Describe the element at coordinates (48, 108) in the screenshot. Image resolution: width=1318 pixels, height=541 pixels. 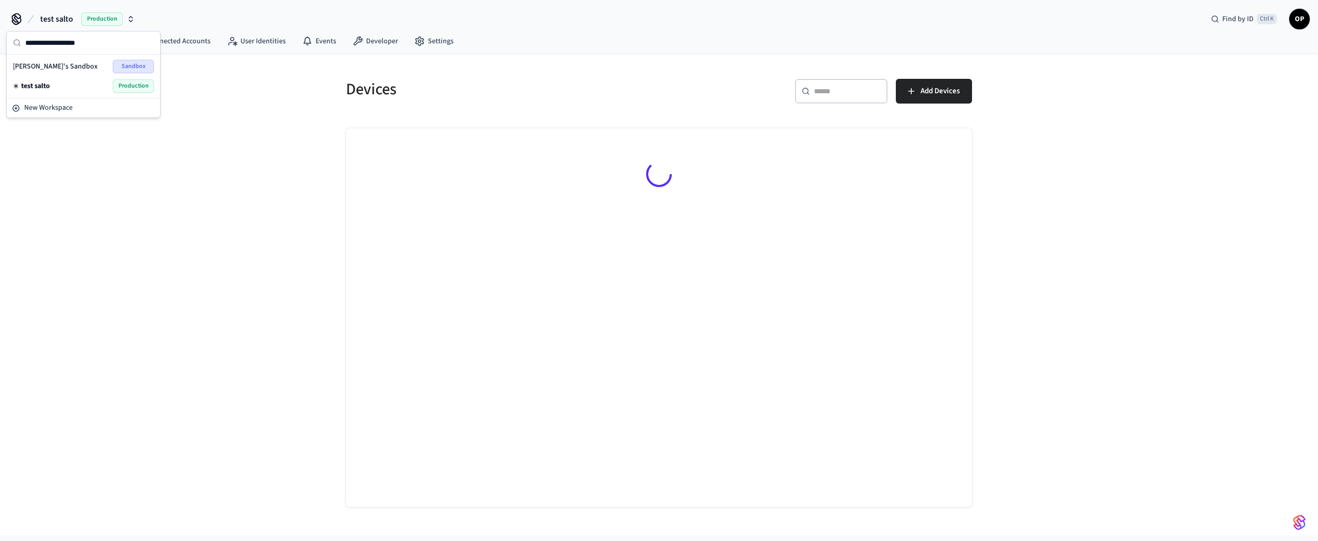
I see `span: New Workspace` at that location.